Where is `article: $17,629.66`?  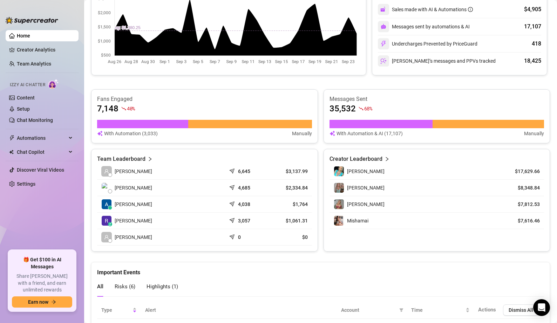 article: $17,629.66 is located at coordinates (523, 171).